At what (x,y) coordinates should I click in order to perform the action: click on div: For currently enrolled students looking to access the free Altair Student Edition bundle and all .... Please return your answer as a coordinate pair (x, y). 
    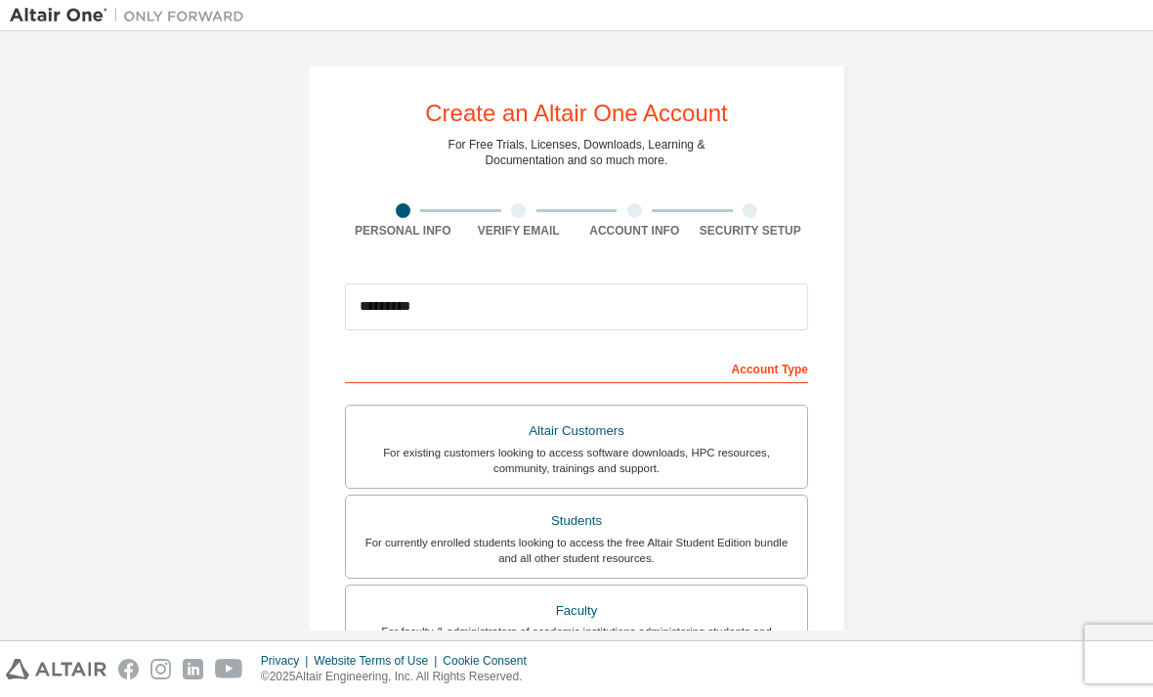
    Looking at the image, I should click on (577, 550).